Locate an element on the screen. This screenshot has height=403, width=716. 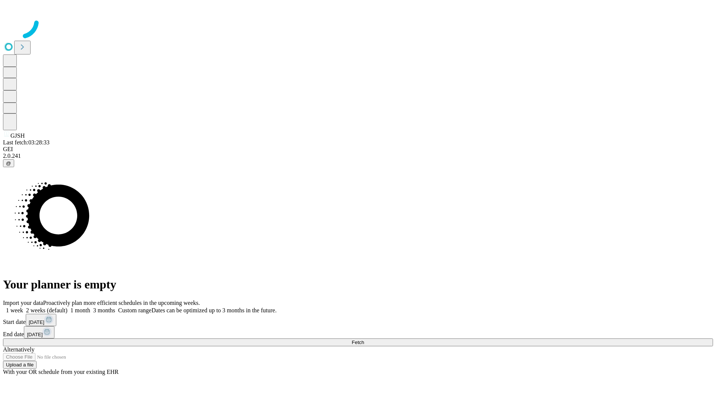
span: Alternatively is located at coordinates (19, 349).